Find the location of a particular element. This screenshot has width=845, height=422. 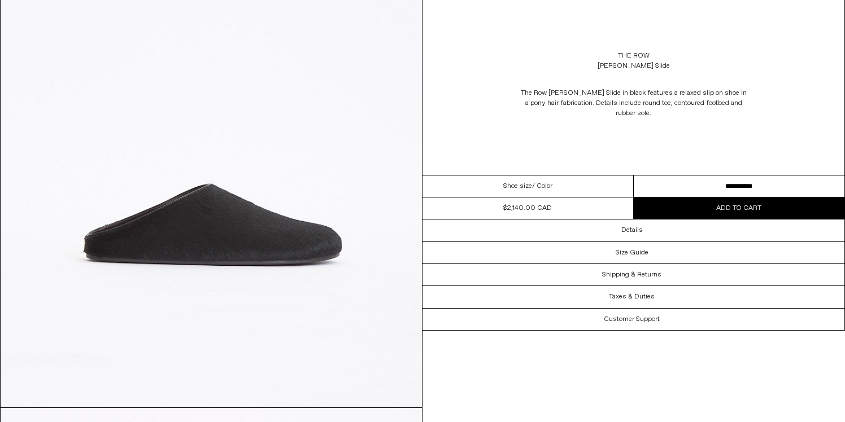

button: Add to cart is located at coordinates (739, 208).